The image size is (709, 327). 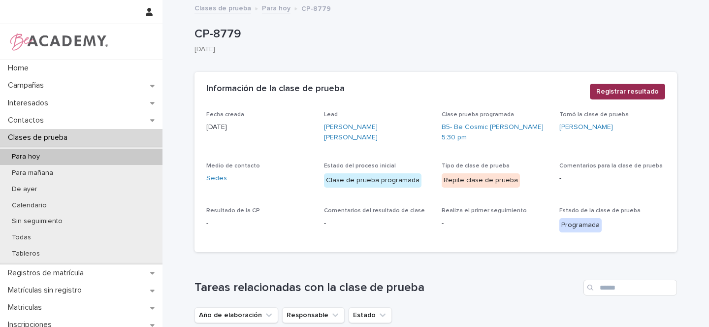 What do you see at coordinates (313, 315) in the screenshot?
I see `button: Responsable` at bounding box center [313, 315].